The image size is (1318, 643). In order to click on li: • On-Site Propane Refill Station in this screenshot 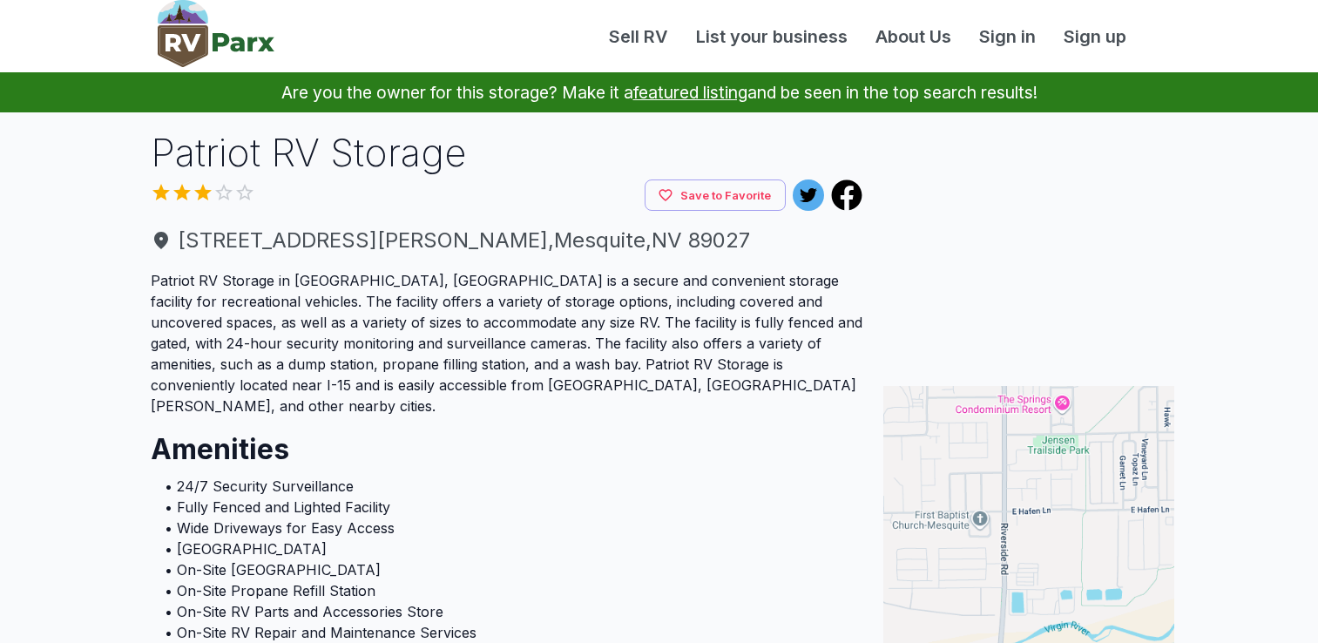, I will do `click(507, 590)`.